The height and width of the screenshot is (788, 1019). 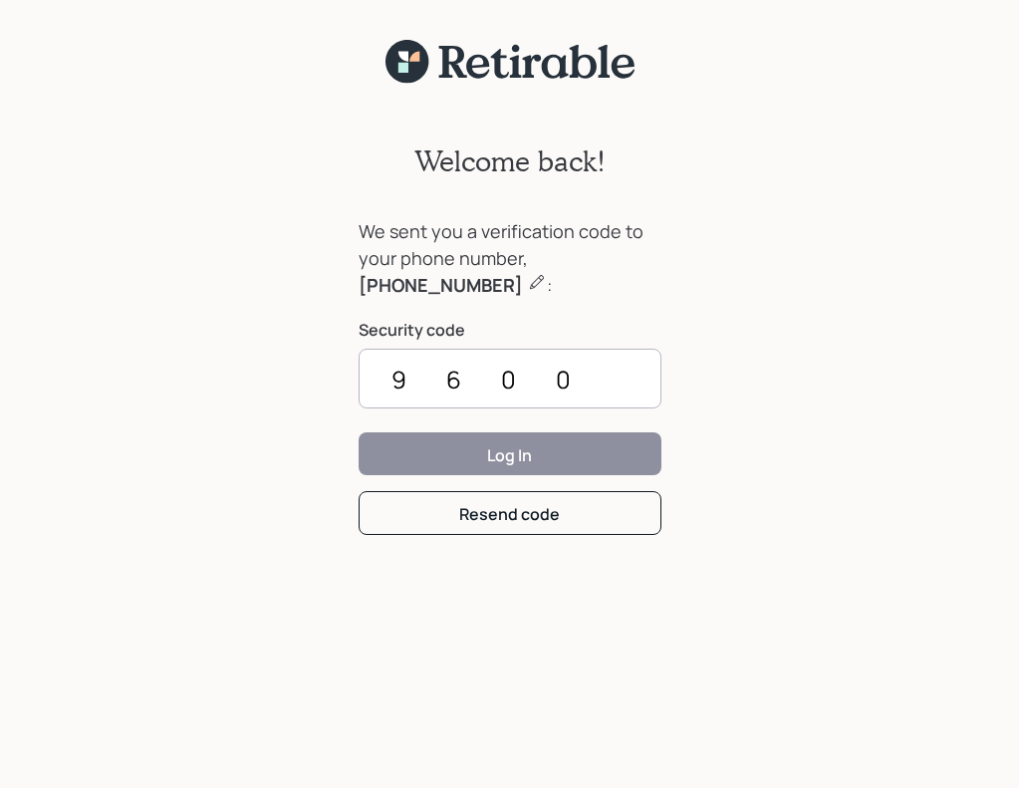 I want to click on div: Resend code, so click(x=509, y=514).